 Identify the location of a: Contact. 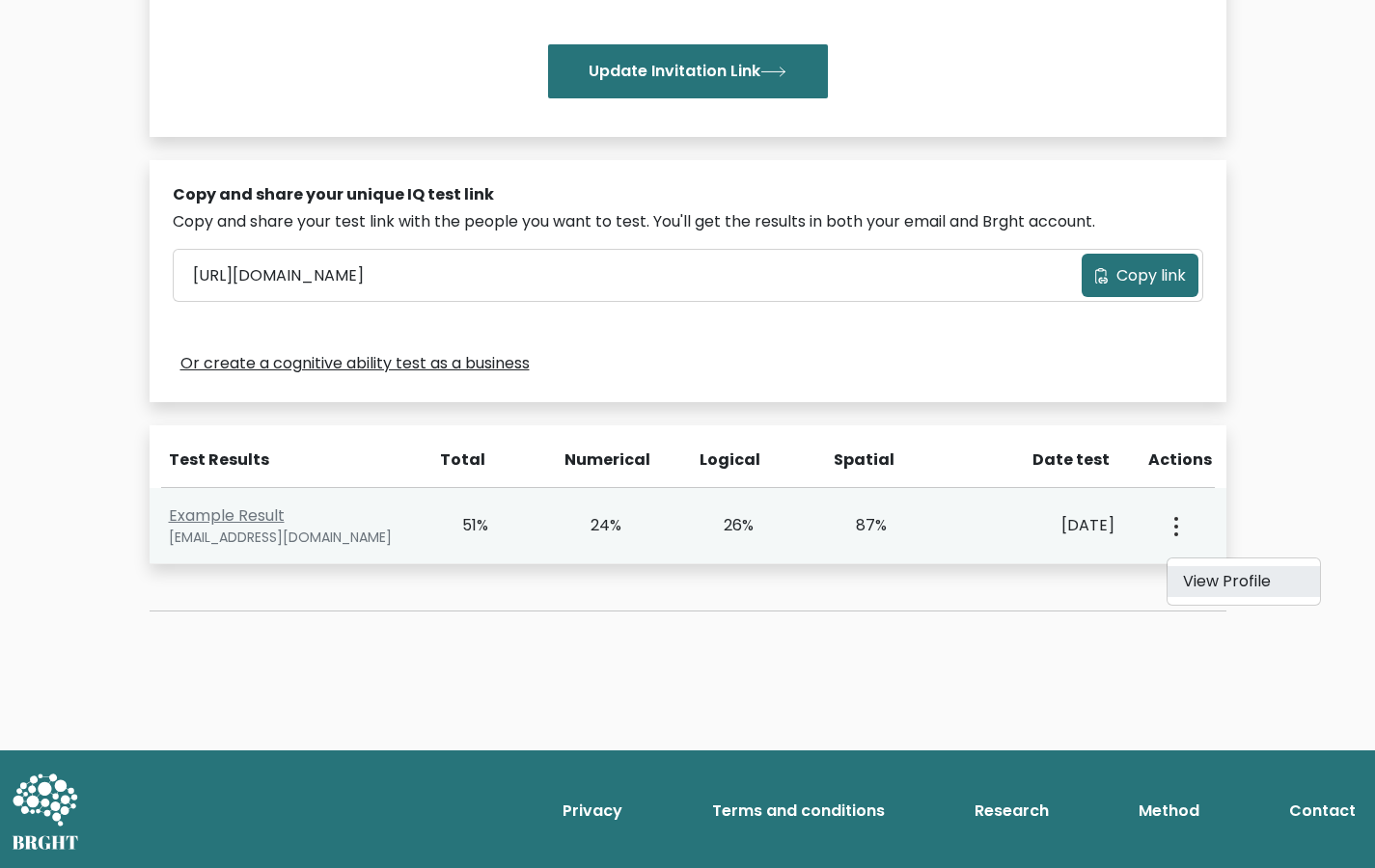
(1322, 812).